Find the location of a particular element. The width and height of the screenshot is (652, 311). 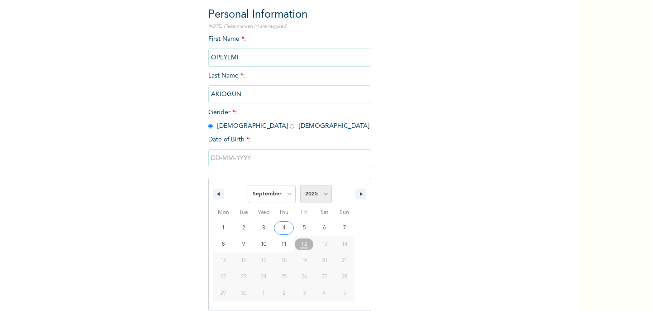

span: Tue is located at coordinates (244, 212).